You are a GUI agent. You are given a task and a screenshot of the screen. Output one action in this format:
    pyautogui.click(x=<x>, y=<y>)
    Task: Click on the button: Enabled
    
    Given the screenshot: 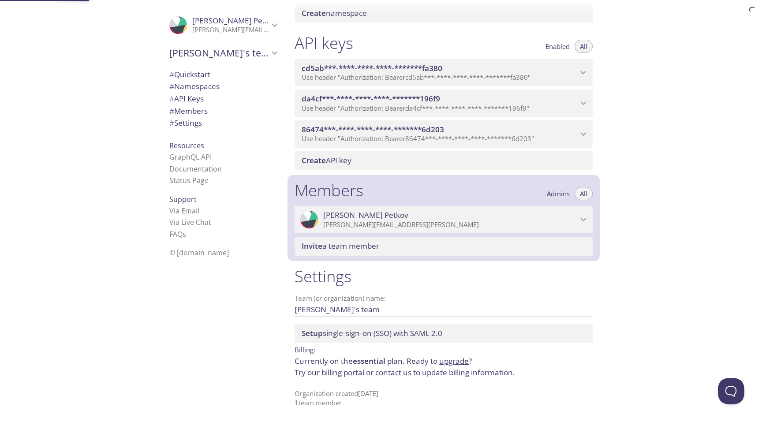 What is the action you would take?
    pyautogui.click(x=558, y=46)
    